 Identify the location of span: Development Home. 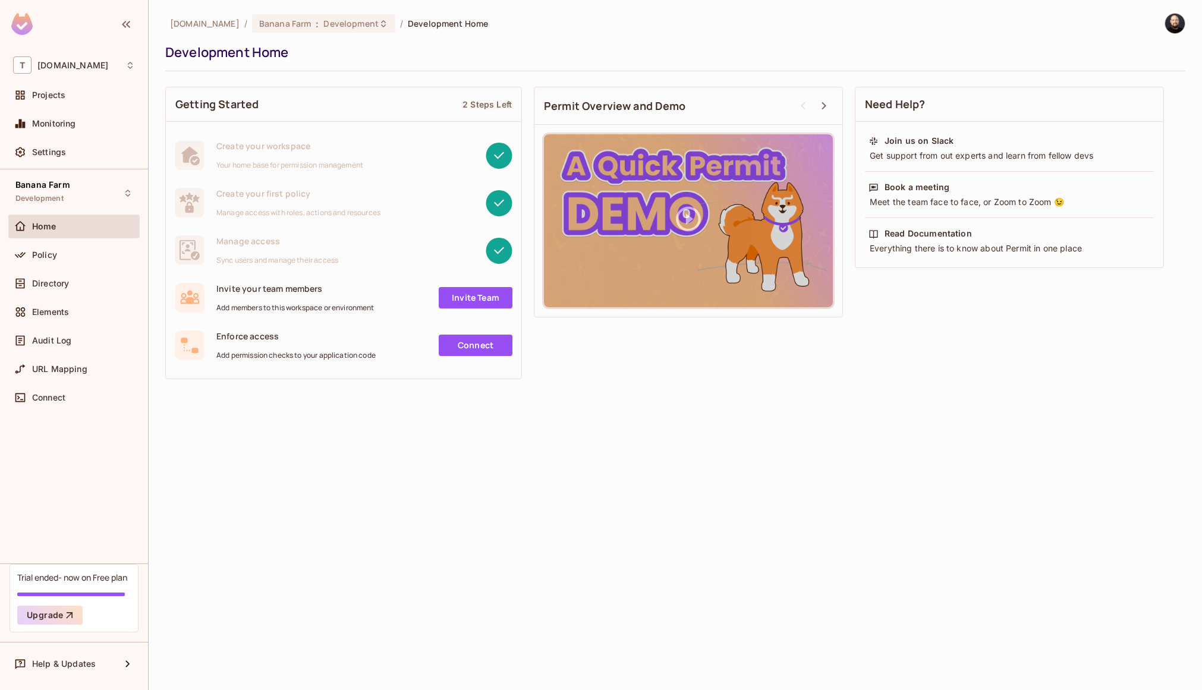
(448, 23).